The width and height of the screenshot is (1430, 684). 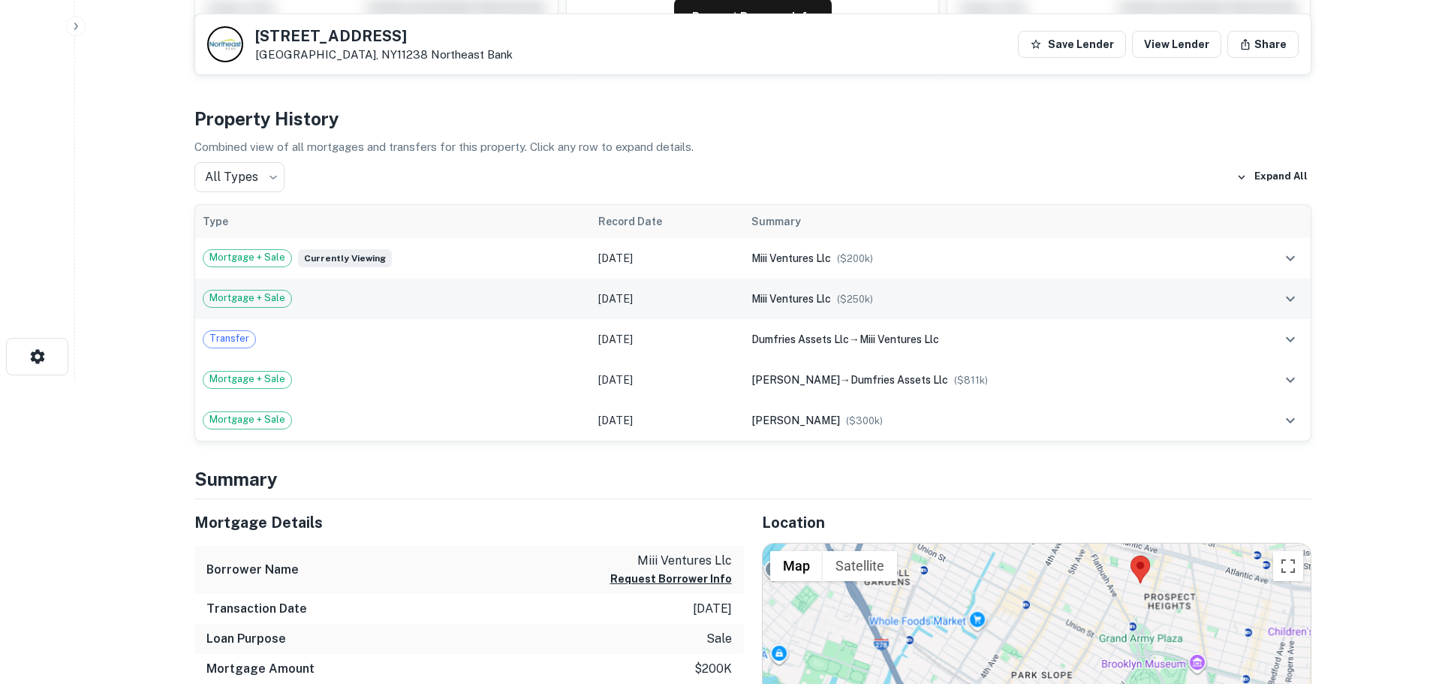 I want to click on h4: Property History, so click(x=753, y=119).